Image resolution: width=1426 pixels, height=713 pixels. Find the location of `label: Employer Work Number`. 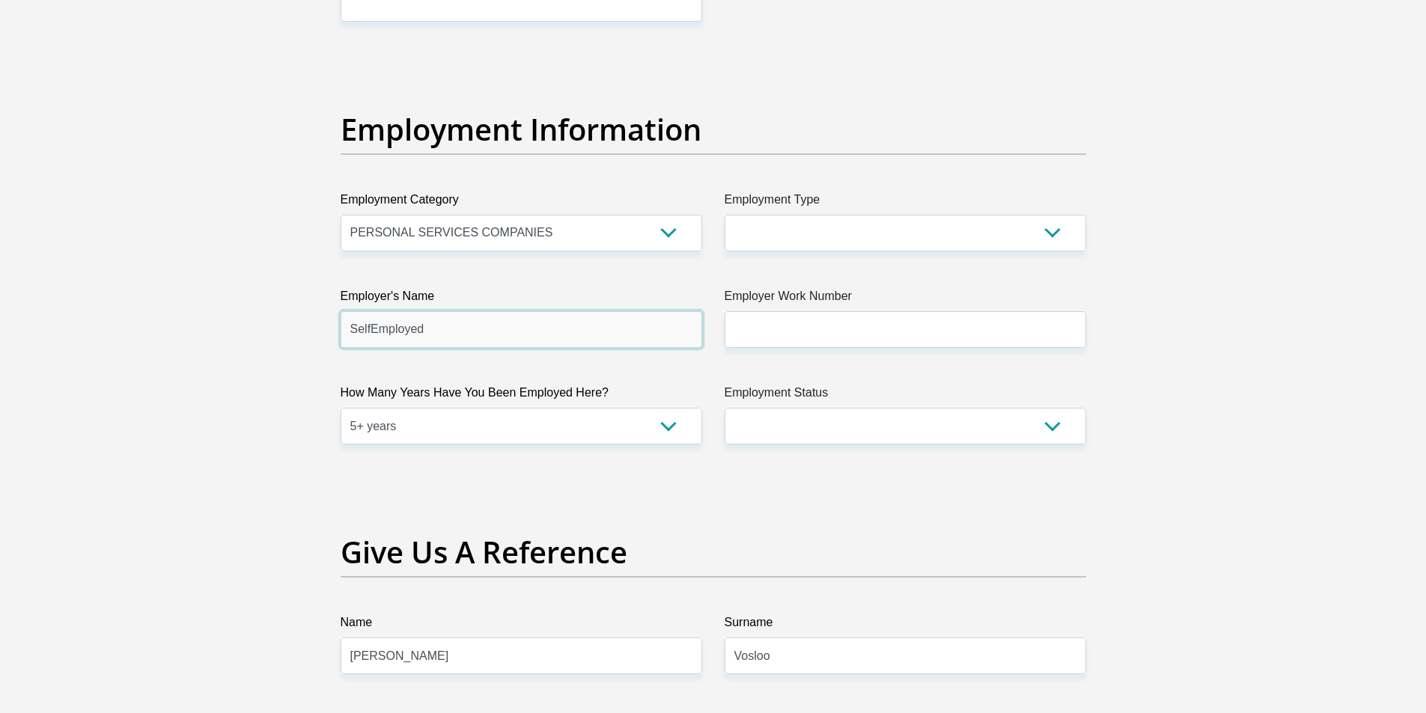

label: Employer Work Number is located at coordinates (905, 299).